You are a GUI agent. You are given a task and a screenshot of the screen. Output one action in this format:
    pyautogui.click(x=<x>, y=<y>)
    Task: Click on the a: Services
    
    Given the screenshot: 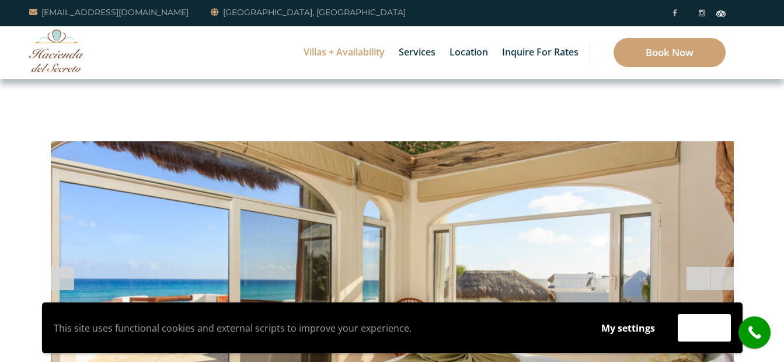 What is the action you would take?
    pyautogui.click(x=417, y=53)
    